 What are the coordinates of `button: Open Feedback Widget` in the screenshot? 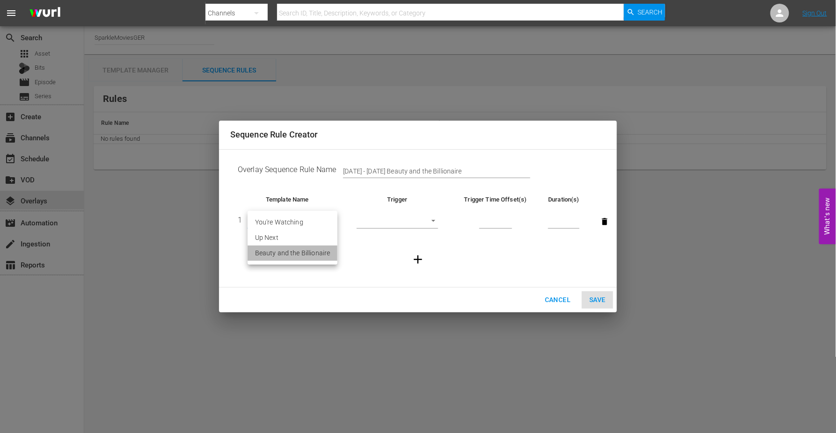 It's located at (827, 217).